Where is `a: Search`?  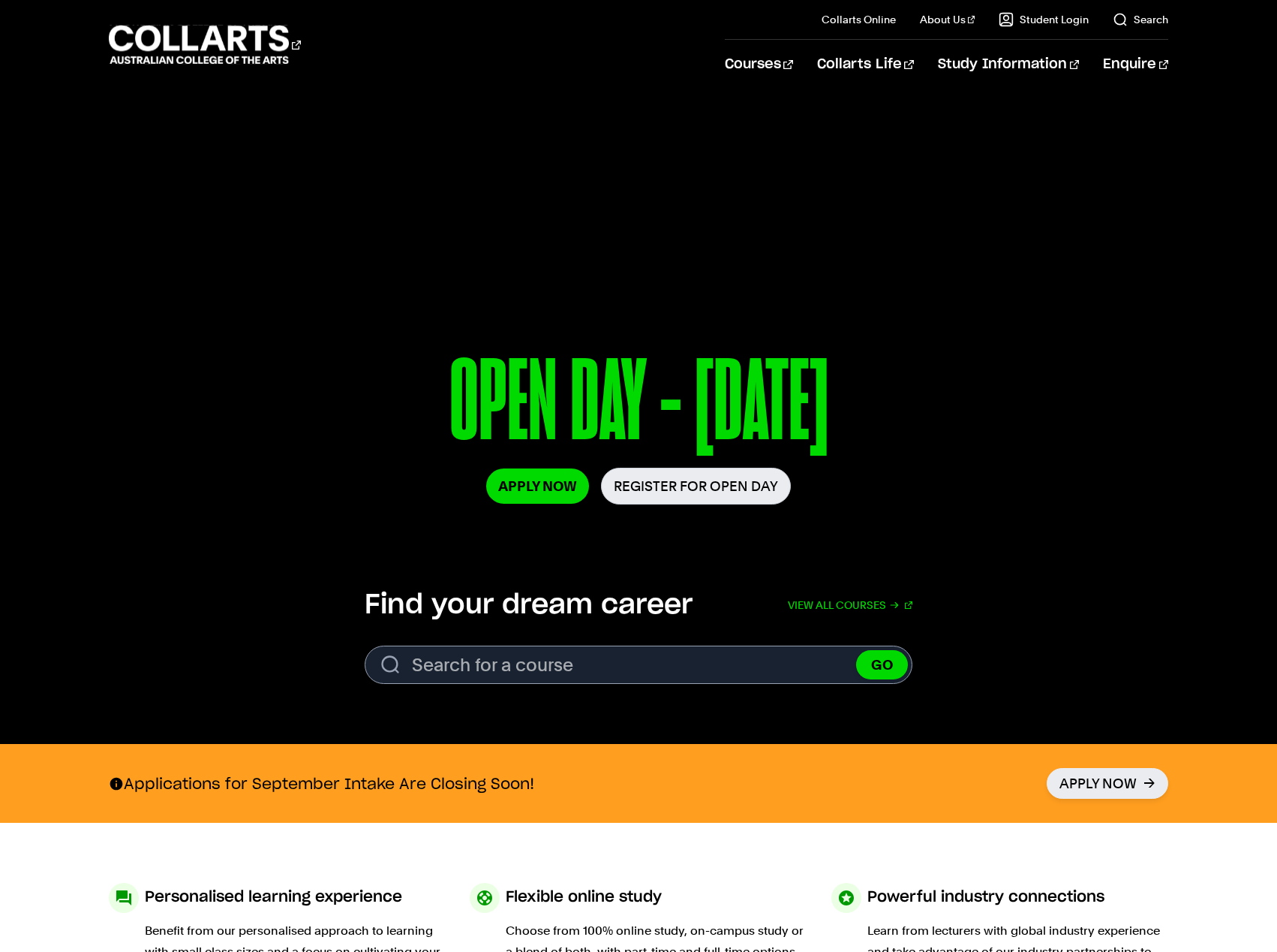
a: Search is located at coordinates (1141, 20).